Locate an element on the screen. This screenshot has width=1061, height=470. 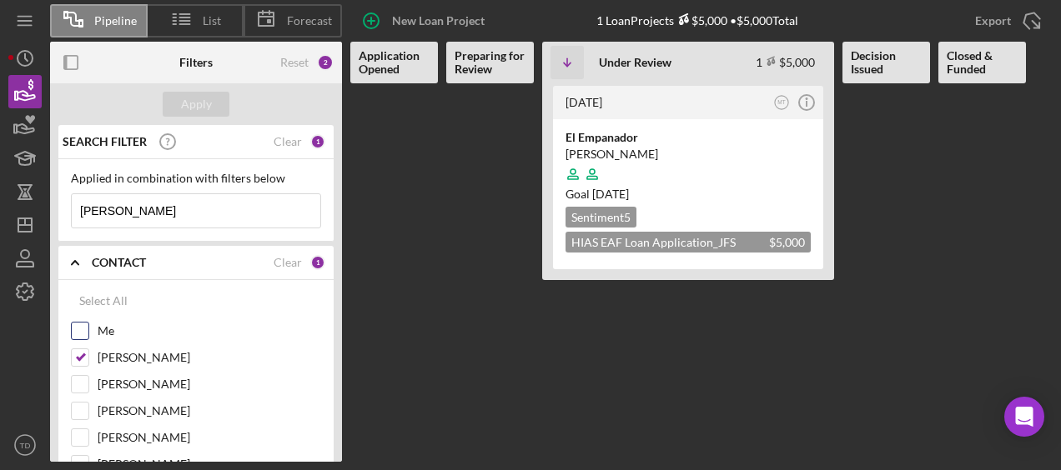
b: Preparing for Review is located at coordinates (490, 63).